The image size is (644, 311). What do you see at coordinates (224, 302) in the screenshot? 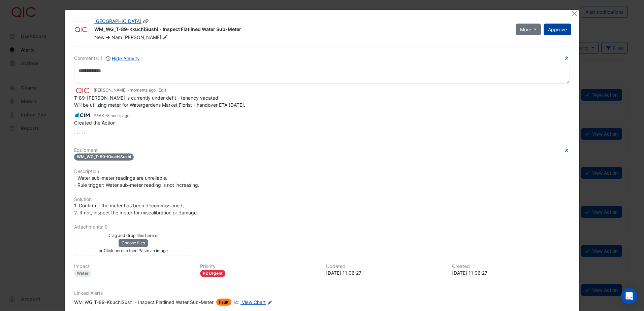
I see `span: Fault` at bounding box center [224, 302].